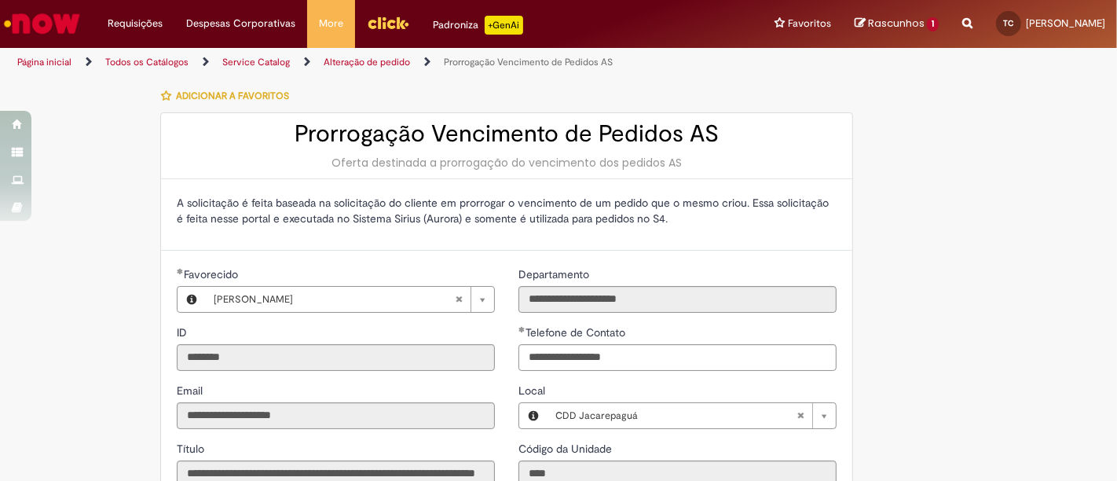  I want to click on button: Favorecido, Visualizar este registro Tatiana De Souza Cruz, so click(192, 299).